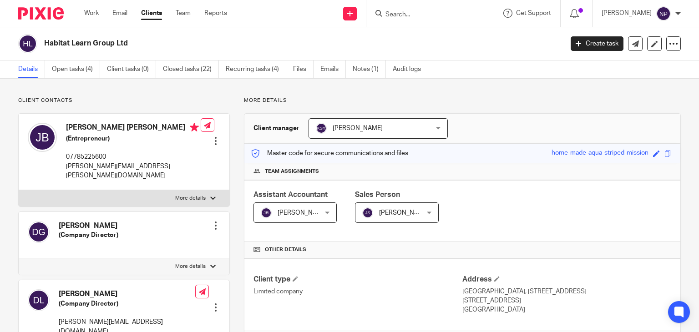 The image size is (699, 332). What do you see at coordinates (358, 279) in the screenshot?
I see `h4: Client type` at bounding box center [358, 279].